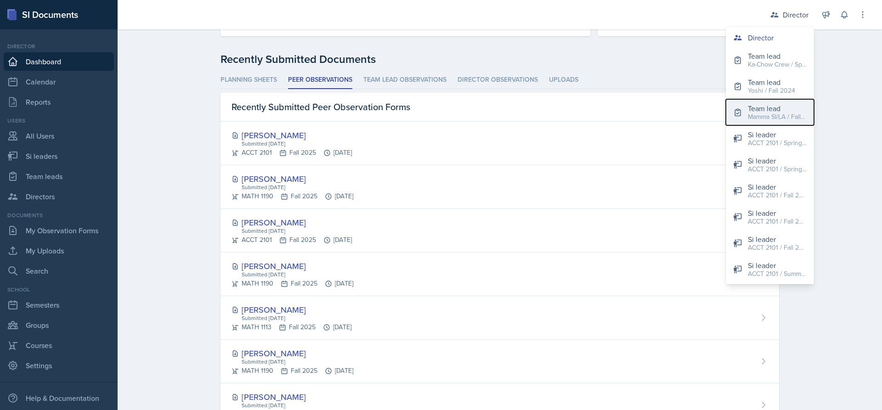  Describe the element at coordinates (59, 216) in the screenshot. I see `div: Documents` at that location.